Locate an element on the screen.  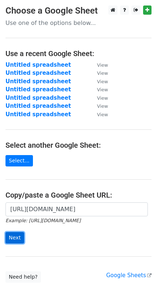
h4: Select another Google Sheet: is located at coordinates (78, 145).